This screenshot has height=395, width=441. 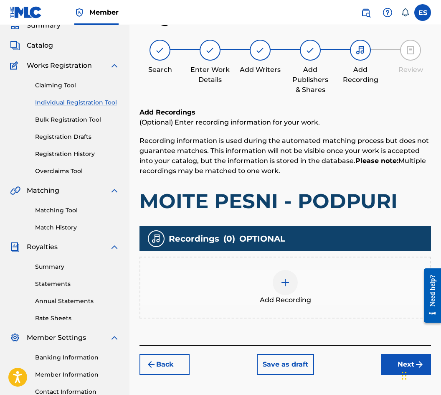 I want to click on a: Registration Drafts, so click(x=77, y=137).